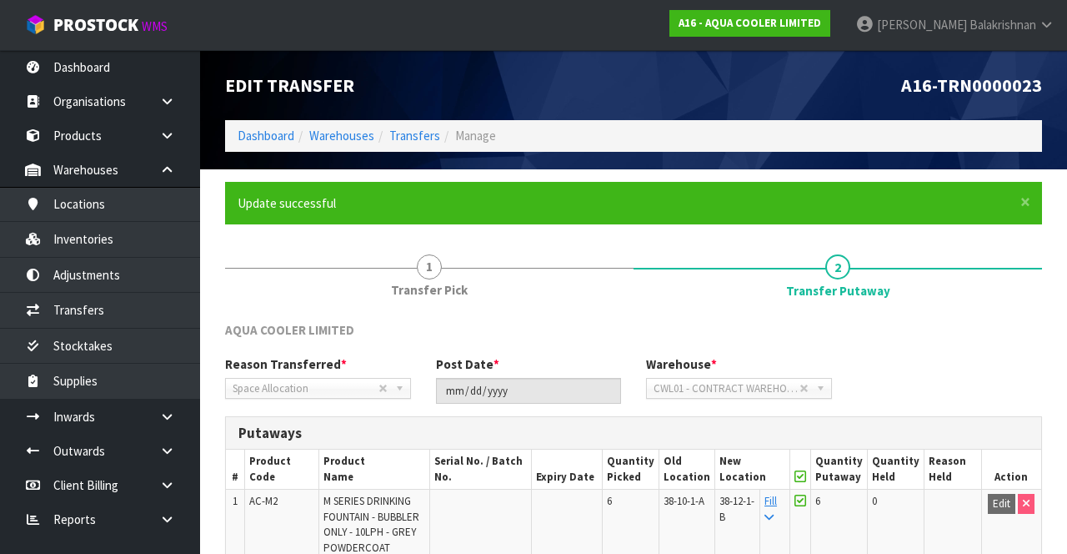 This screenshot has height=554, width=1067. What do you see at coordinates (839, 468) in the screenshot?
I see `th: Quantity Putaway` at bounding box center [839, 468].